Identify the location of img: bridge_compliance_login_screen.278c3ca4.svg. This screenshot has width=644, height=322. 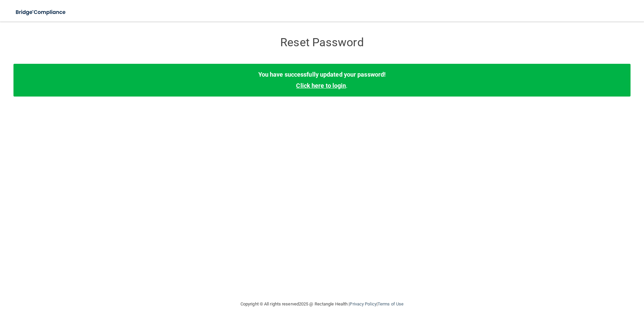
(41, 12).